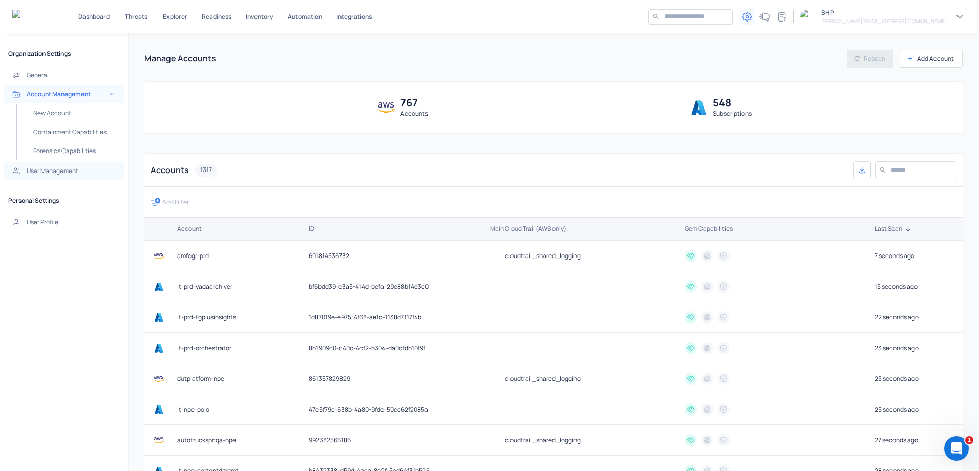 The image size is (979, 471). Describe the element at coordinates (94, 17) in the screenshot. I see `a: Dashboard` at that location.